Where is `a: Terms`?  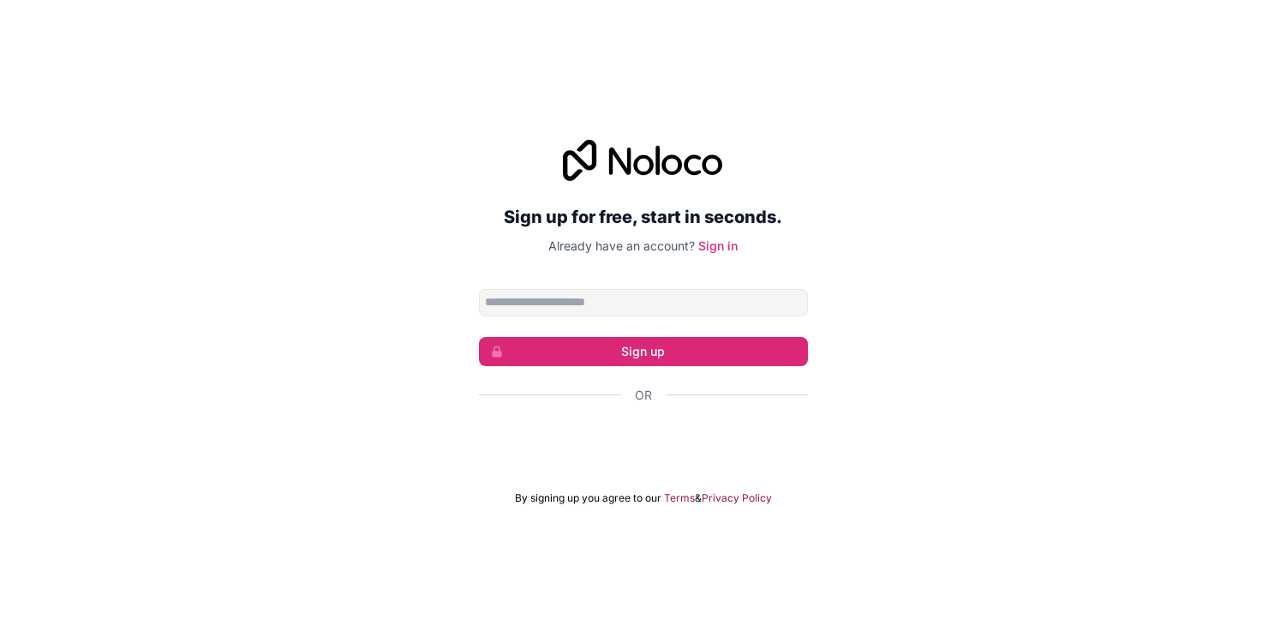
a: Terms is located at coordinates (680, 498).